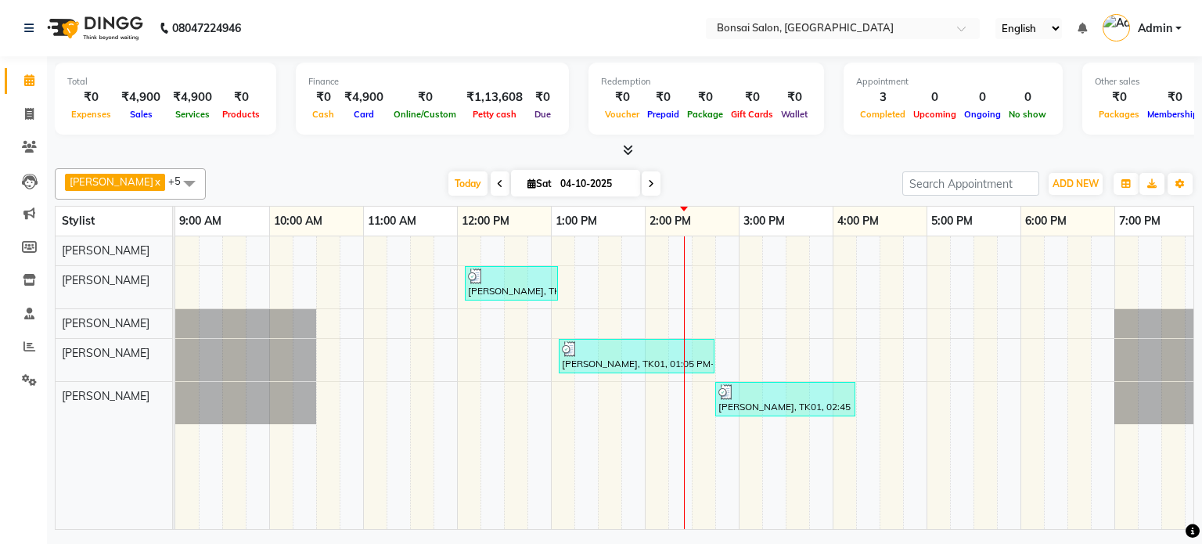 This screenshot has width=1202, height=544. What do you see at coordinates (982, 114) in the screenshot?
I see `span: Ongoing` at bounding box center [982, 114].